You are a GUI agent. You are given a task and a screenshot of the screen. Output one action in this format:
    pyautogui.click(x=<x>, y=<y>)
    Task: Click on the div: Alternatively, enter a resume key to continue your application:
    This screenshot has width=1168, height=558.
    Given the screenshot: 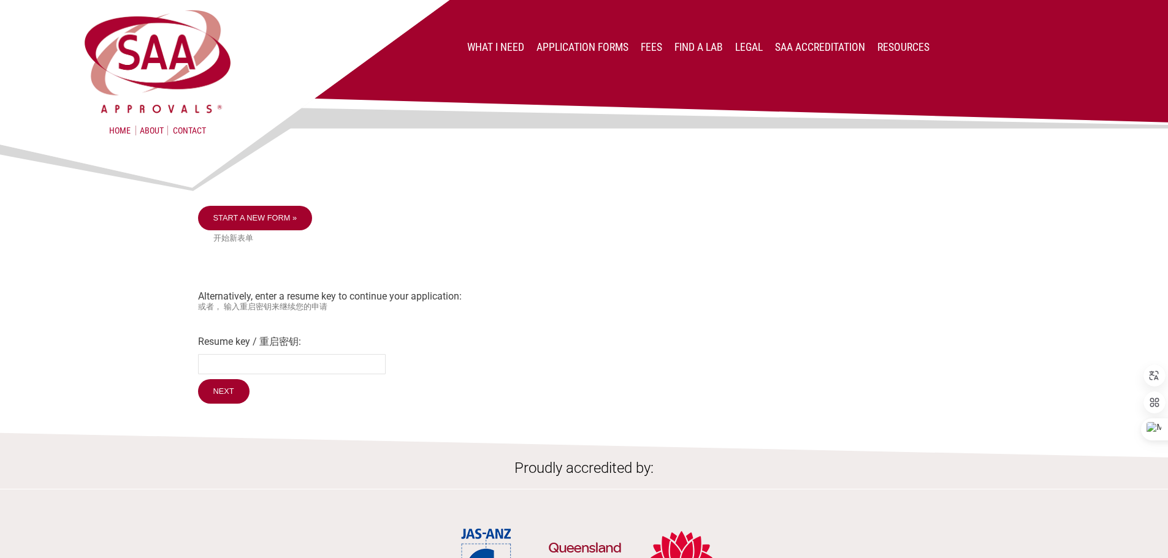 What is the action you would take?
    pyautogui.click(x=584, y=306)
    